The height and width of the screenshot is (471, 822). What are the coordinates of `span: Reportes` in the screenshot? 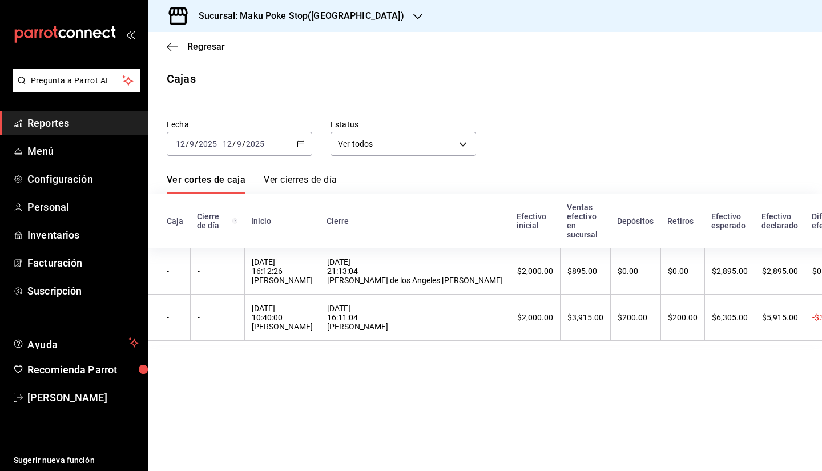 It's located at (83, 123).